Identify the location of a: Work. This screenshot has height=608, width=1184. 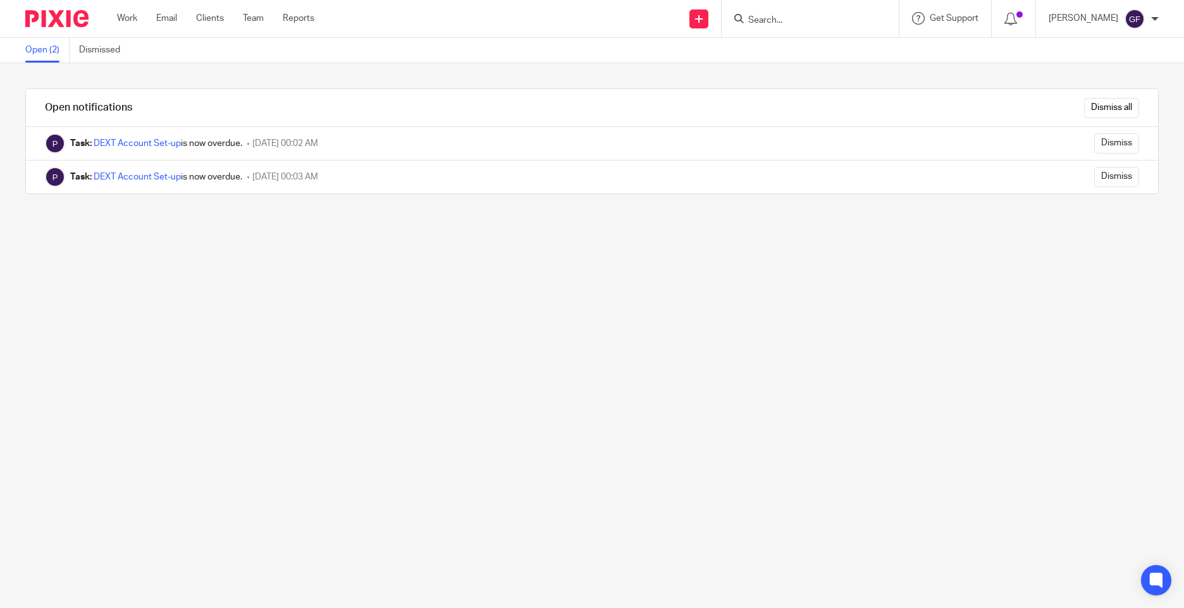
(127, 18).